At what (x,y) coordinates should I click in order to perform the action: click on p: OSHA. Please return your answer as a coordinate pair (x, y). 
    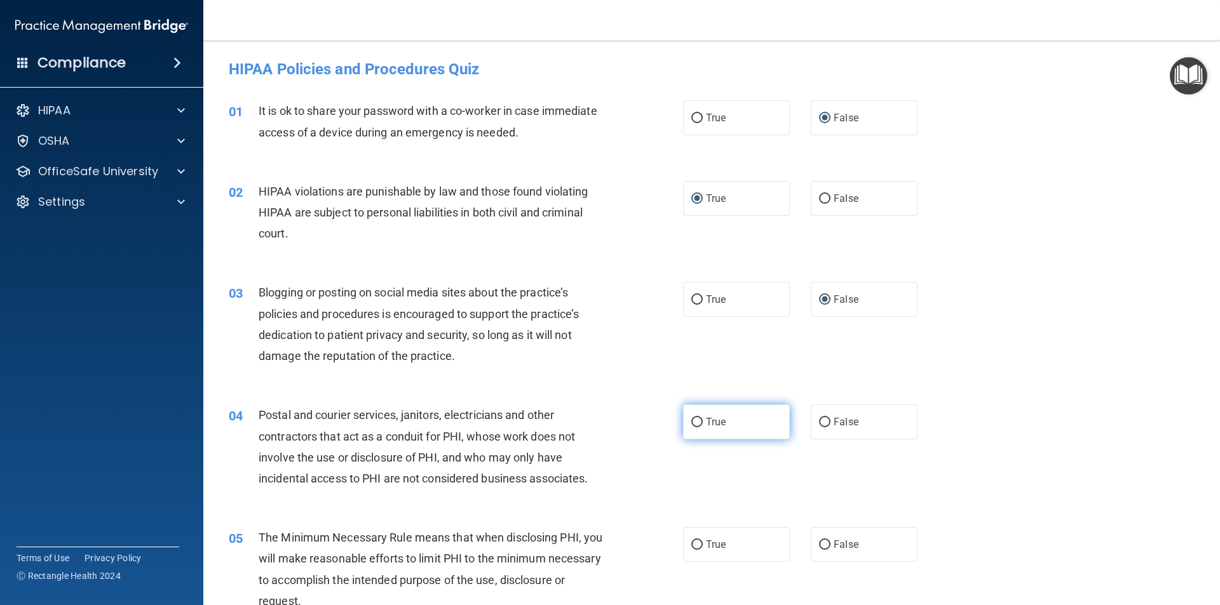
    Looking at the image, I should click on (54, 141).